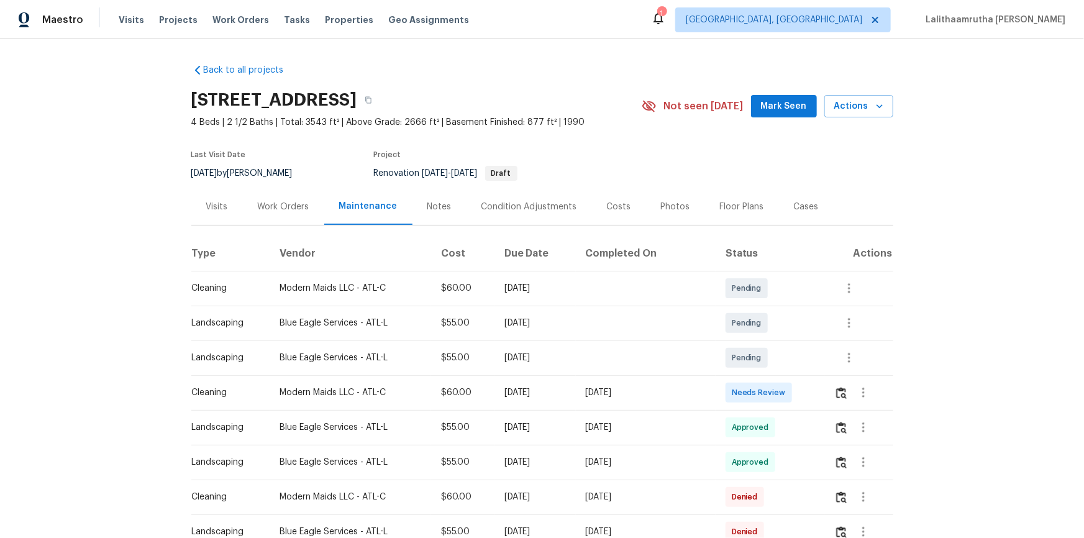  I want to click on span: Work Orders, so click(240, 20).